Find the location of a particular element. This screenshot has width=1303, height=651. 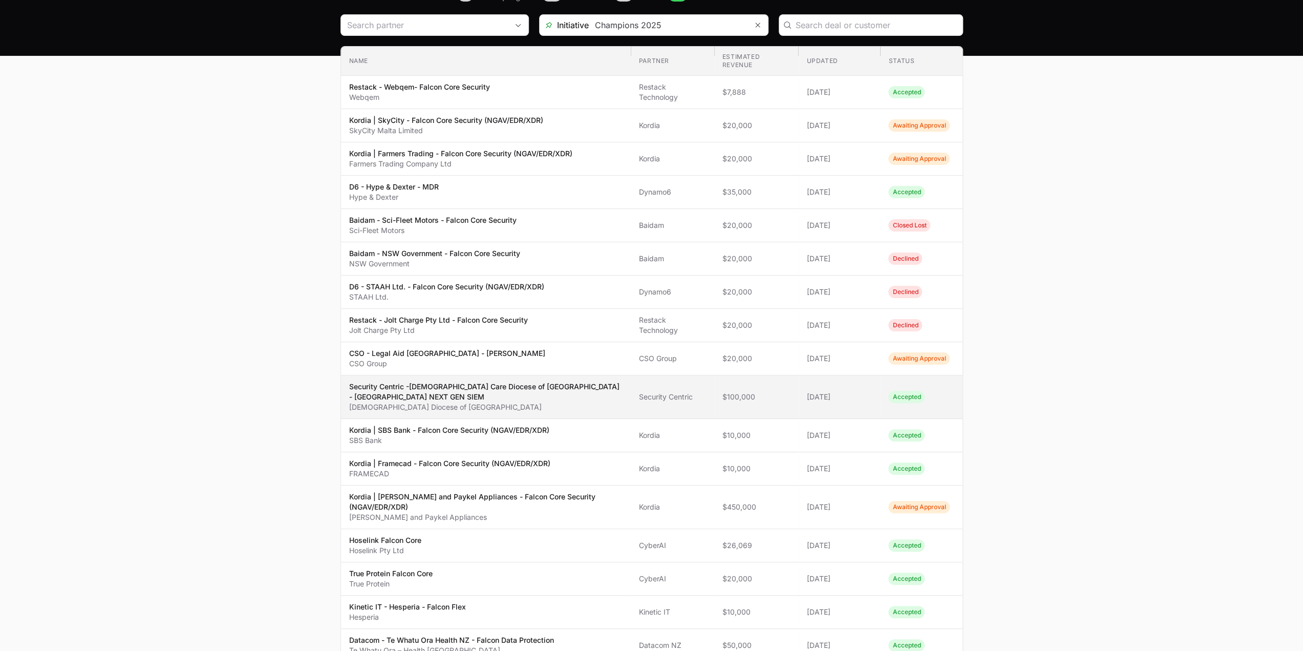

p: D6 - Hype & Dexter - MDR is located at coordinates (394, 187).